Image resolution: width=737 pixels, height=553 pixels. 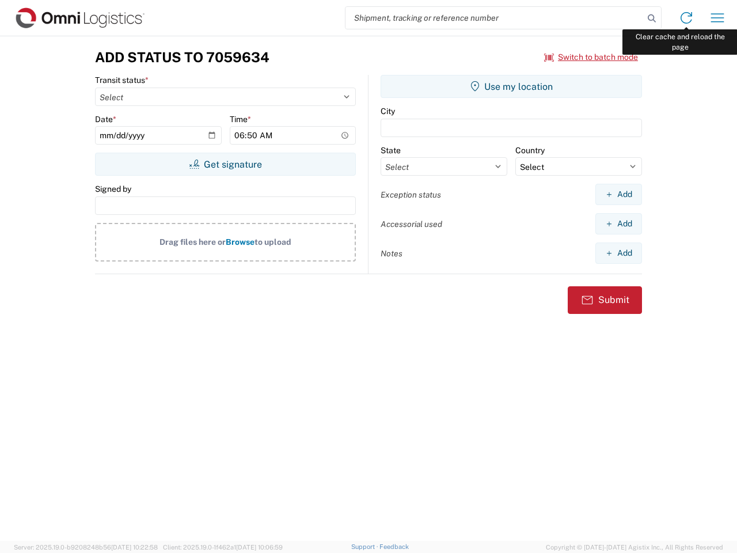 What do you see at coordinates (105, 119) in the screenshot?
I see `label: Date` at bounding box center [105, 119].